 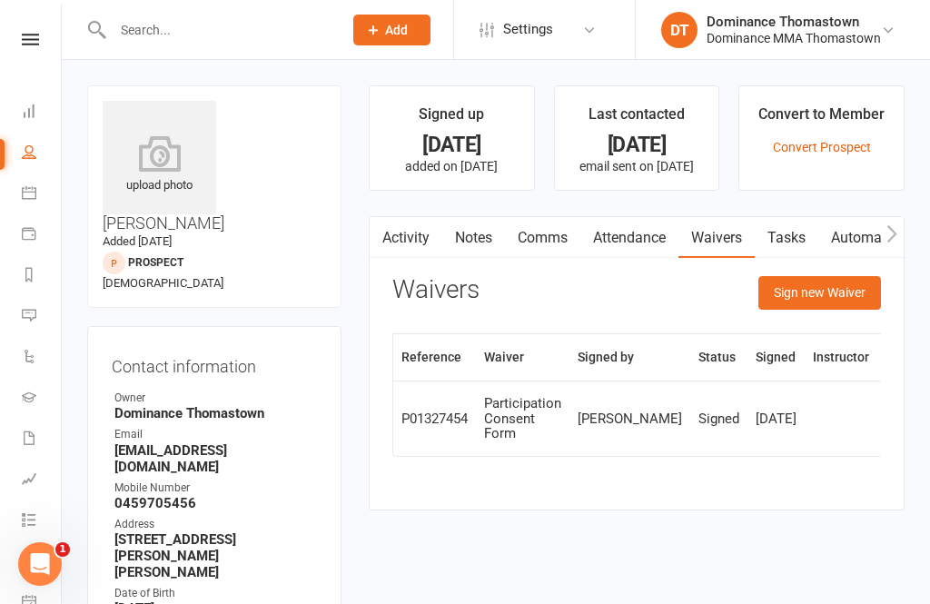 I want to click on th: Signed, so click(x=775, y=357).